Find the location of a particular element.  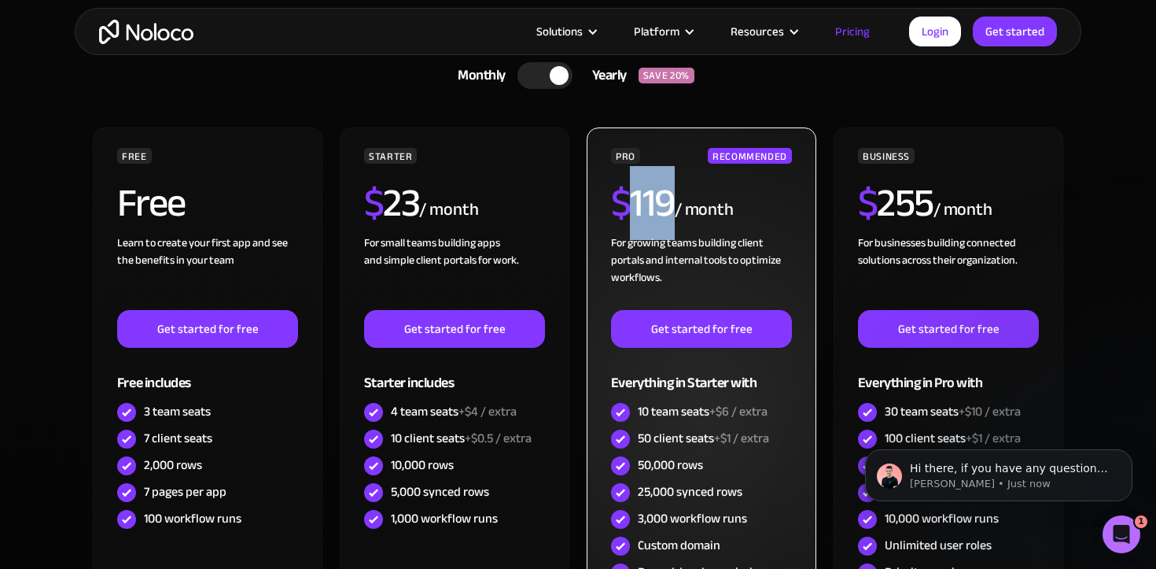

span: +$4 / extra is located at coordinates (488, 411).